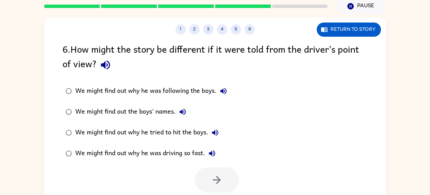 The height and width of the screenshot is (195, 430). What do you see at coordinates (215, 57) in the screenshot?
I see `div: 6 . How might the story be different if it were told from the driver’s point of view?` at bounding box center [215, 57].